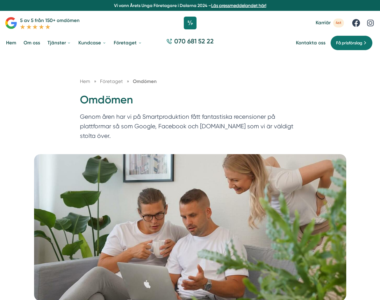 The width and height of the screenshot is (380, 300). I want to click on span: Få prisförslag, so click(349, 43).